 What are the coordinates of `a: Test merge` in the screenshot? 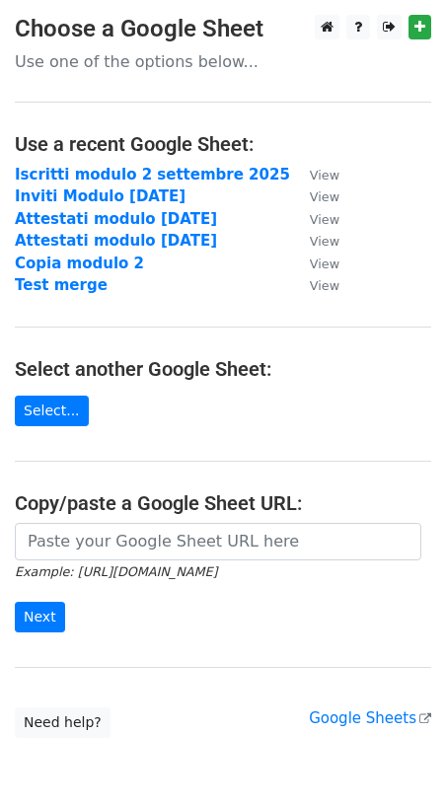 It's located at (61, 285).